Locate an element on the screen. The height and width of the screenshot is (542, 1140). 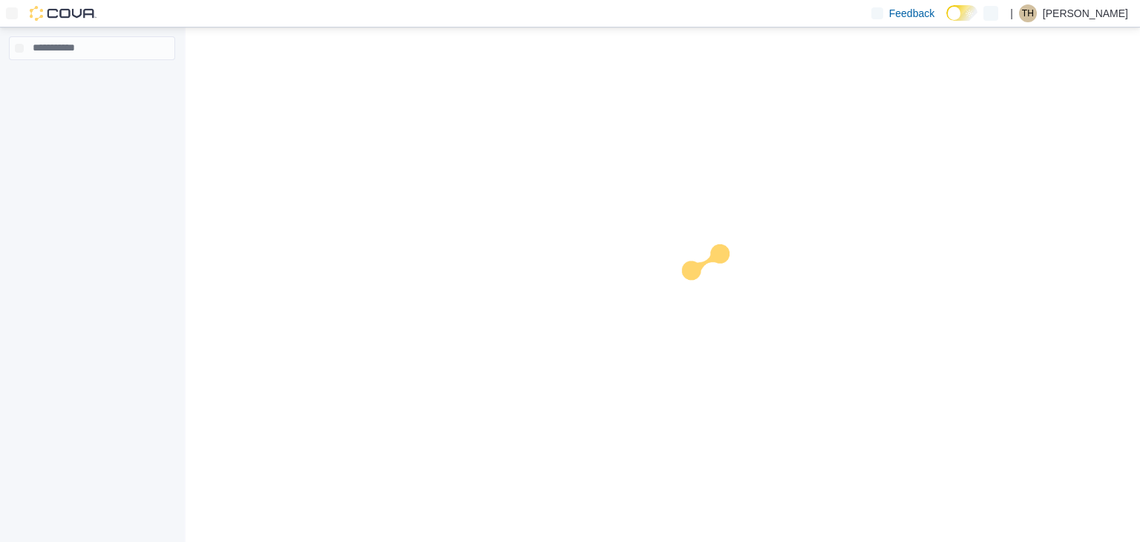
div: Tanya Heimbecker is located at coordinates (1028, 13).